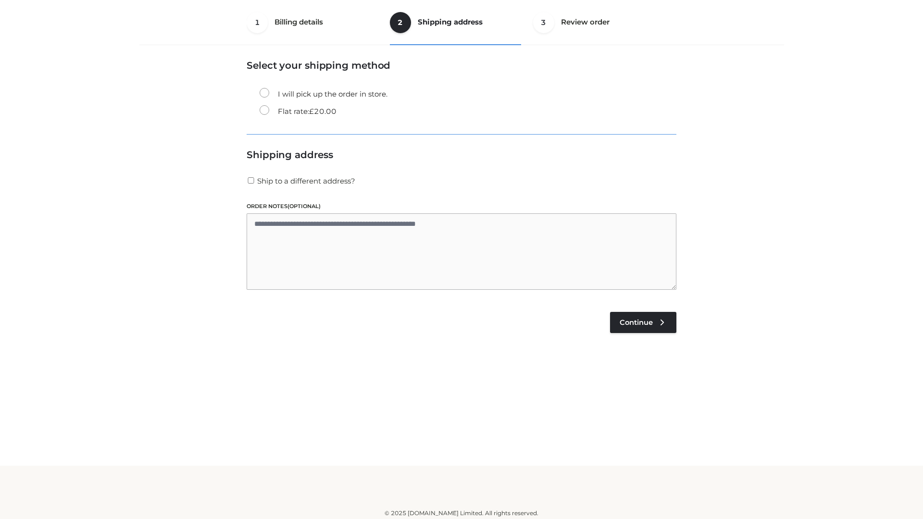 Image resolution: width=923 pixels, height=519 pixels. Describe the element at coordinates (636, 323) in the screenshot. I see `span: Continue` at that location.